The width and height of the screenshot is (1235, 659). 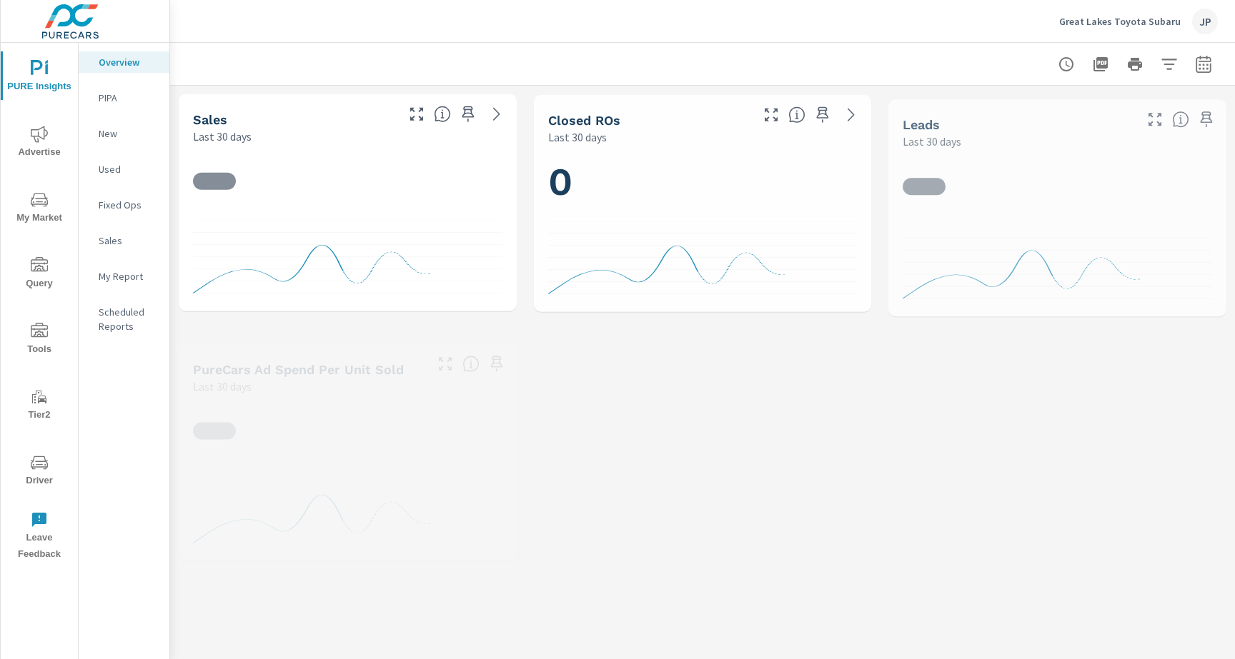 What do you see at coordinates (39, 209) in the screenshot?
I see `span: My Market` at bounding box center [39, 209].